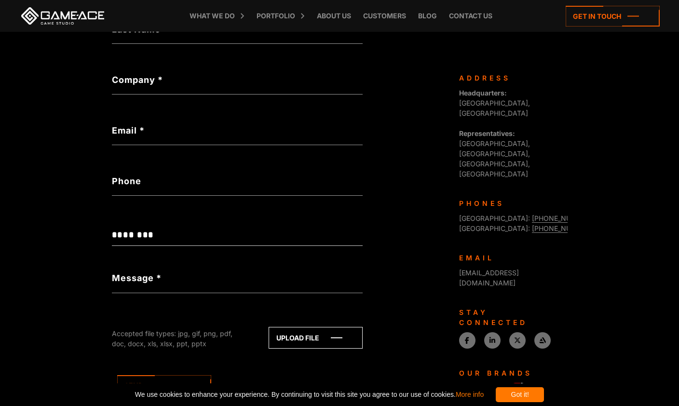 Image resolution: width=679 pixels, height=406 pixels. I want to click on label: Email *, so click(237, 130).